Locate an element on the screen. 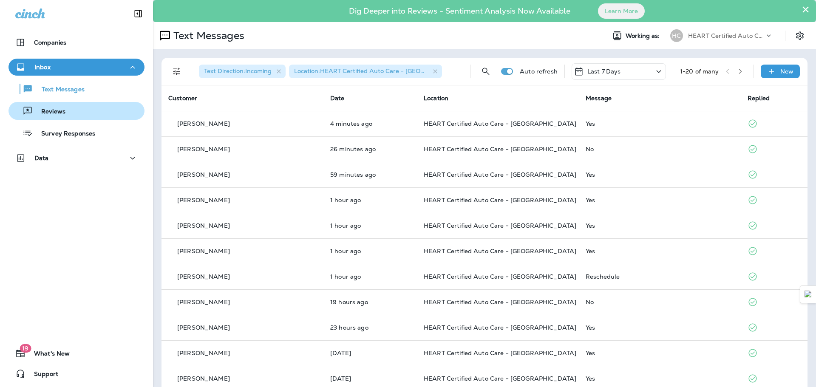 Image resolution: width=816 pixels, height=387 pixels. span: Date is located at coordinates (337, 98).